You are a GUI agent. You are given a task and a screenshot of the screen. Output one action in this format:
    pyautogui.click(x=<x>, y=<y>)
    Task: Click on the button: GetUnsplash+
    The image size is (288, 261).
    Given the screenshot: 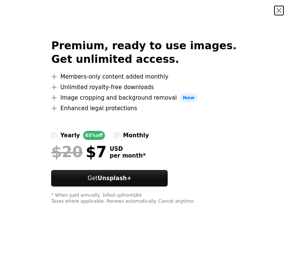 What is the action you would take?
    pyautogui.click(x=110, y=178)
    